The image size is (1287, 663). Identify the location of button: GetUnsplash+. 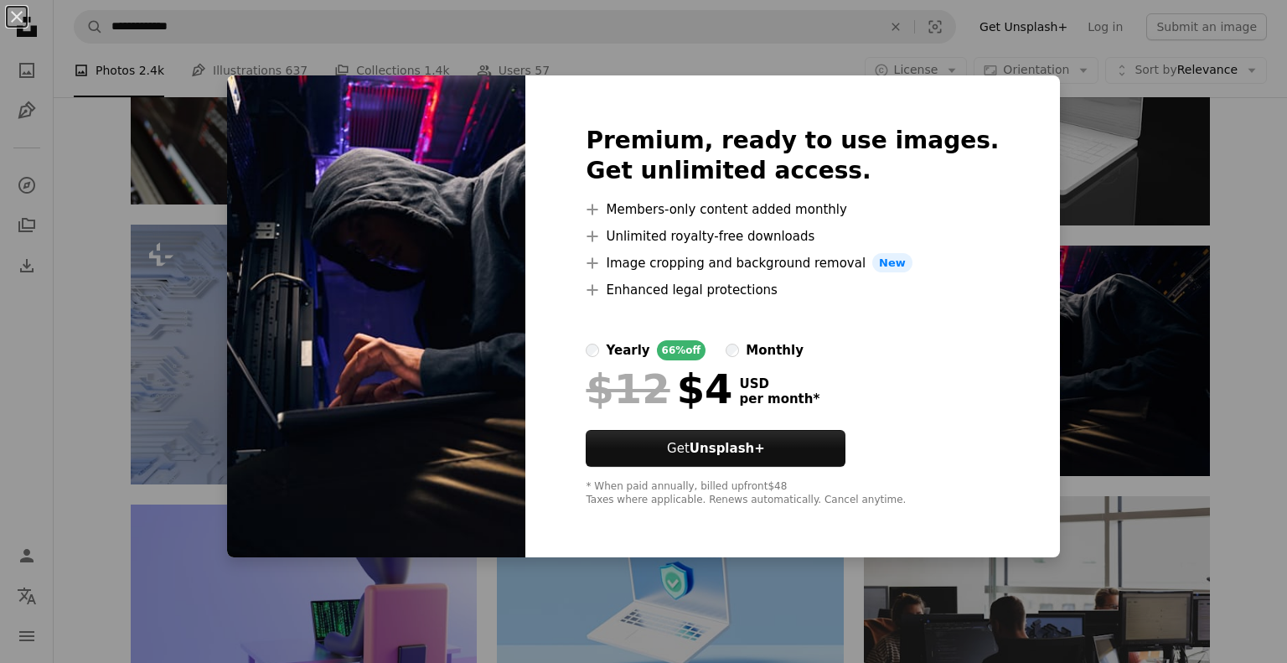
(716, 448).